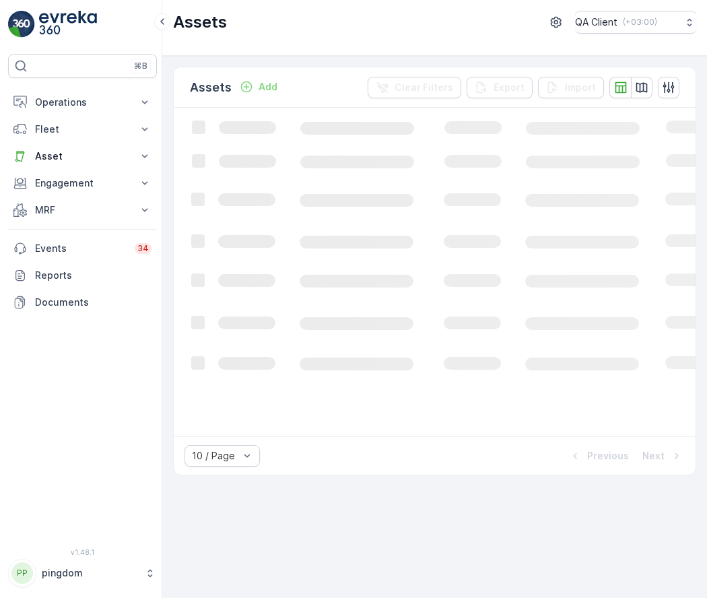  I want to click on button: Add, so click(259, 87).